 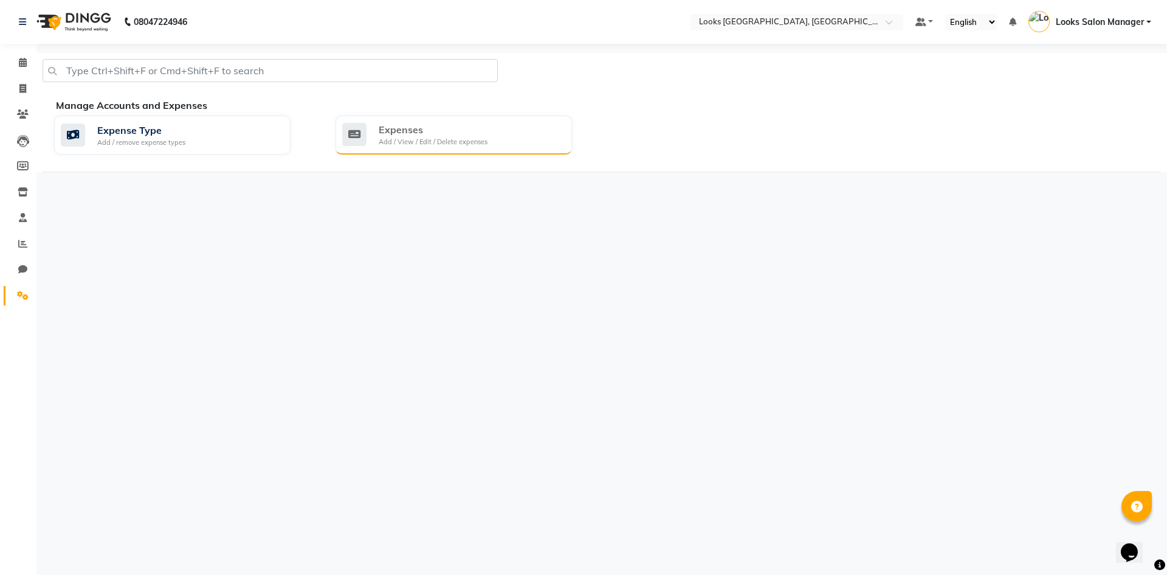 What do you see at coordinates (72, 22) in the screenshot?
I see `img: logo` at bounding box center [72, 22].